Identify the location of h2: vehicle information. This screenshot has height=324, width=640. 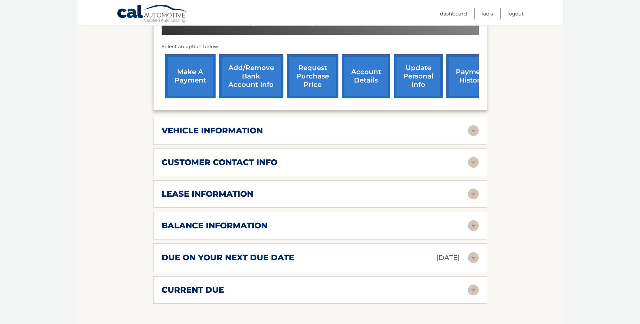
(212, 131).